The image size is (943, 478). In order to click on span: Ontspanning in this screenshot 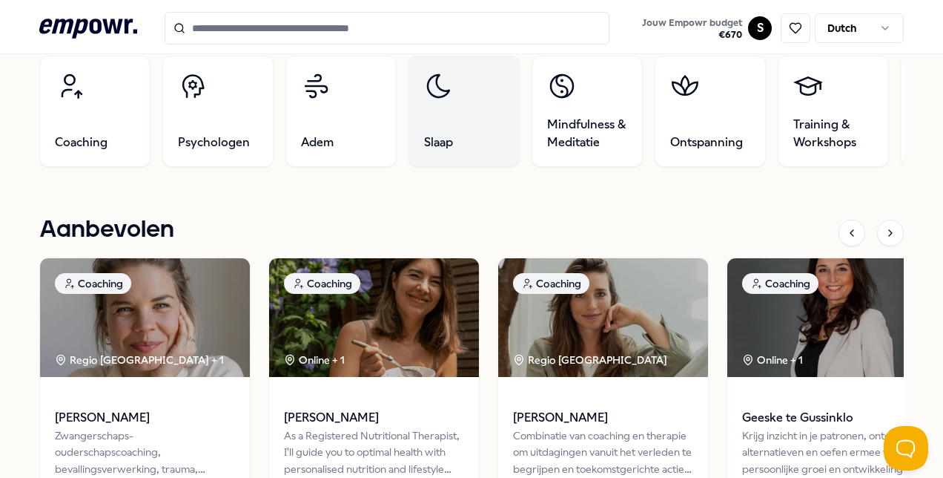, I will do `click(707, 142)`.